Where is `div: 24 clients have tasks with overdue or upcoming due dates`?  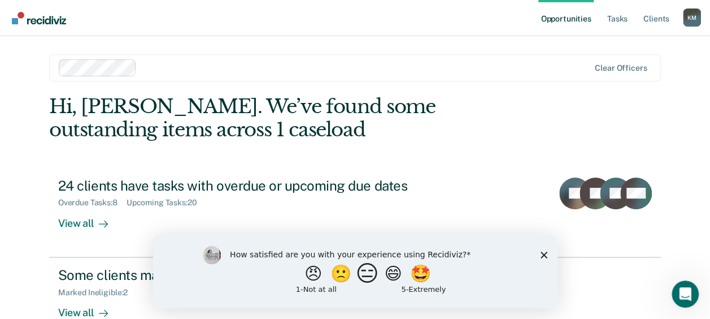 div: 24 clients have tasks with overdue or upcoming due dates is located at coordinates (257, 185).